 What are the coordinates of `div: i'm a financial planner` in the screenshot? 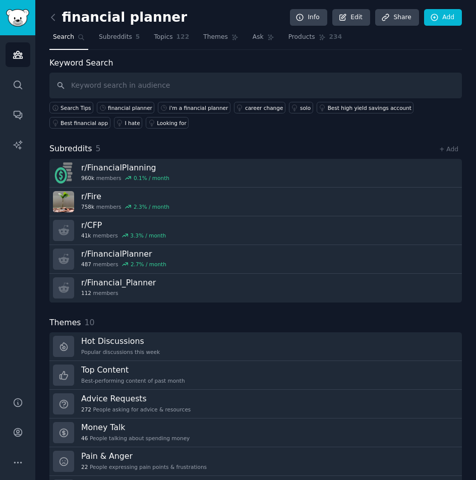 It's located at (198, 108).